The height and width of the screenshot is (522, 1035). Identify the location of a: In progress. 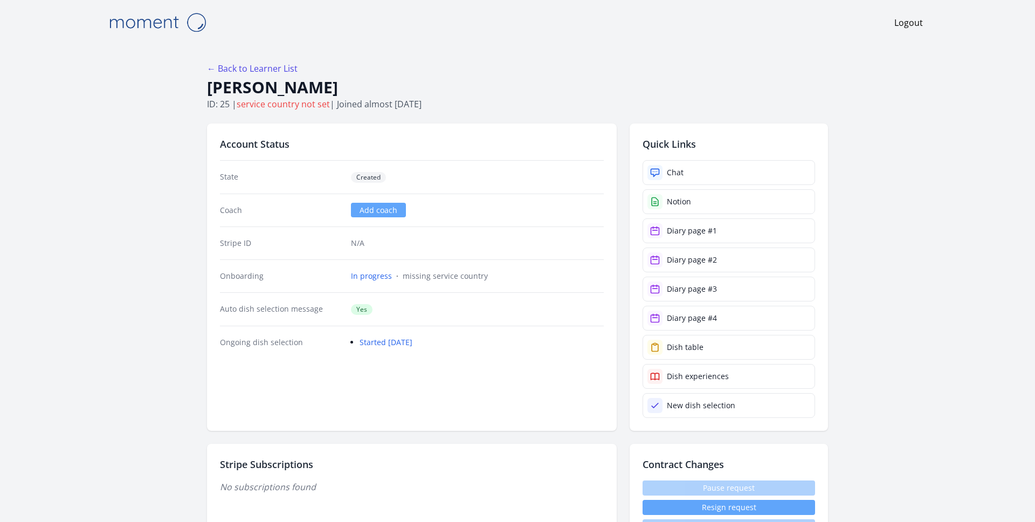
(371, 276).